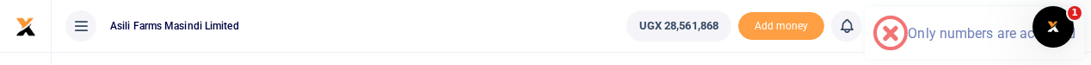  I want to click on li: Toup your wallet, so click(781, 26).